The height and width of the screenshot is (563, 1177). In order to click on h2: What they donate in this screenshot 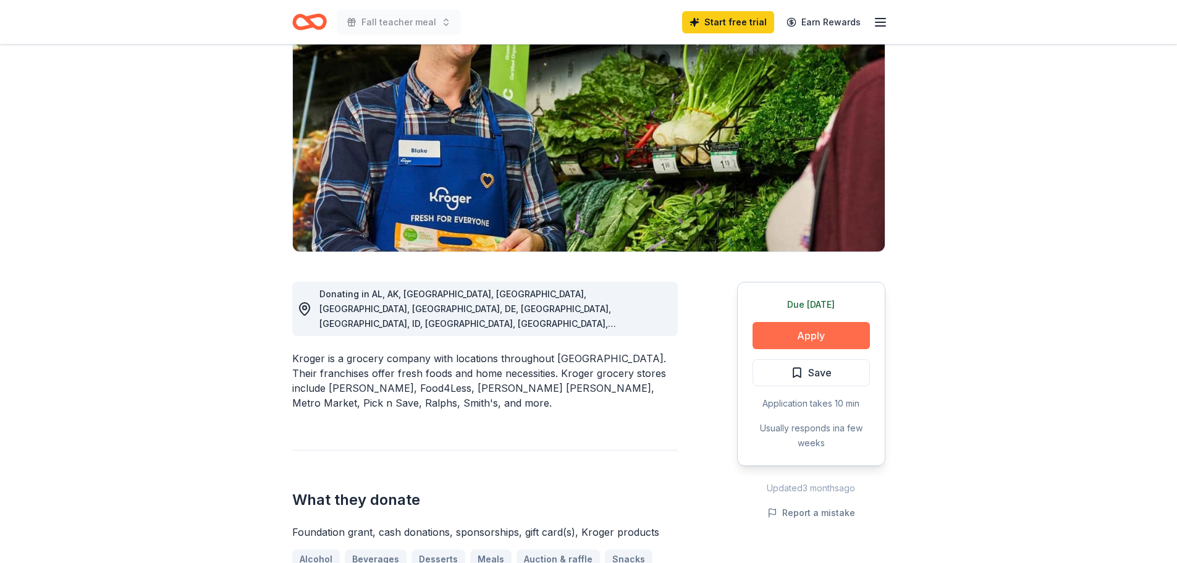, I will do `click(485, 500)`.